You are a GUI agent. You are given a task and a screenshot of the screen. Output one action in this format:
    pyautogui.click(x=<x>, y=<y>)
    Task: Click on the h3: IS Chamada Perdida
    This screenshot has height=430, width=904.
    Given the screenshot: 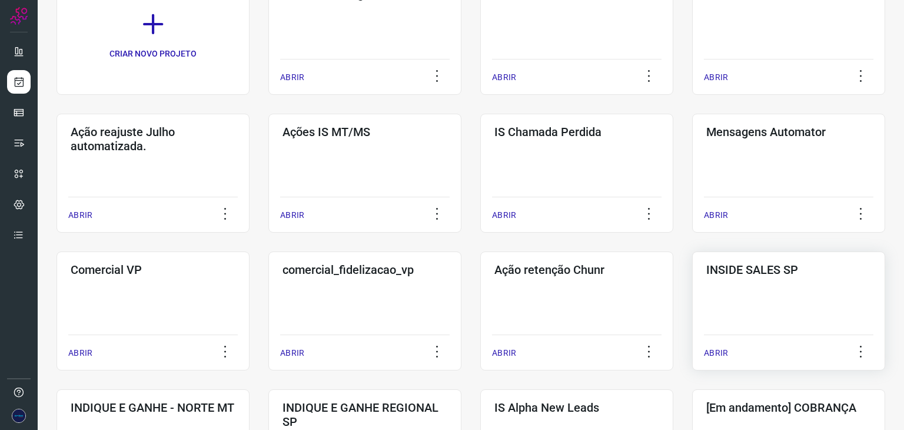 What is the action you would take?
    pyautogui.click(x=577, y=132)
    